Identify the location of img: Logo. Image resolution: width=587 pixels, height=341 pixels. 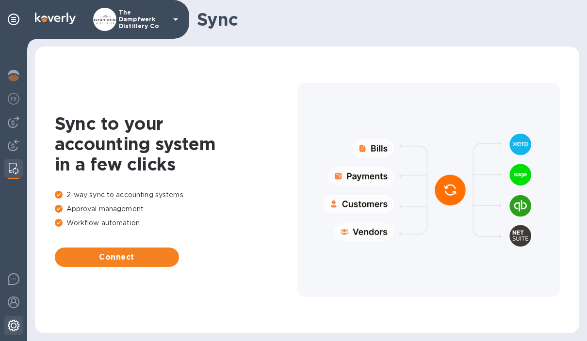
(55, 18).